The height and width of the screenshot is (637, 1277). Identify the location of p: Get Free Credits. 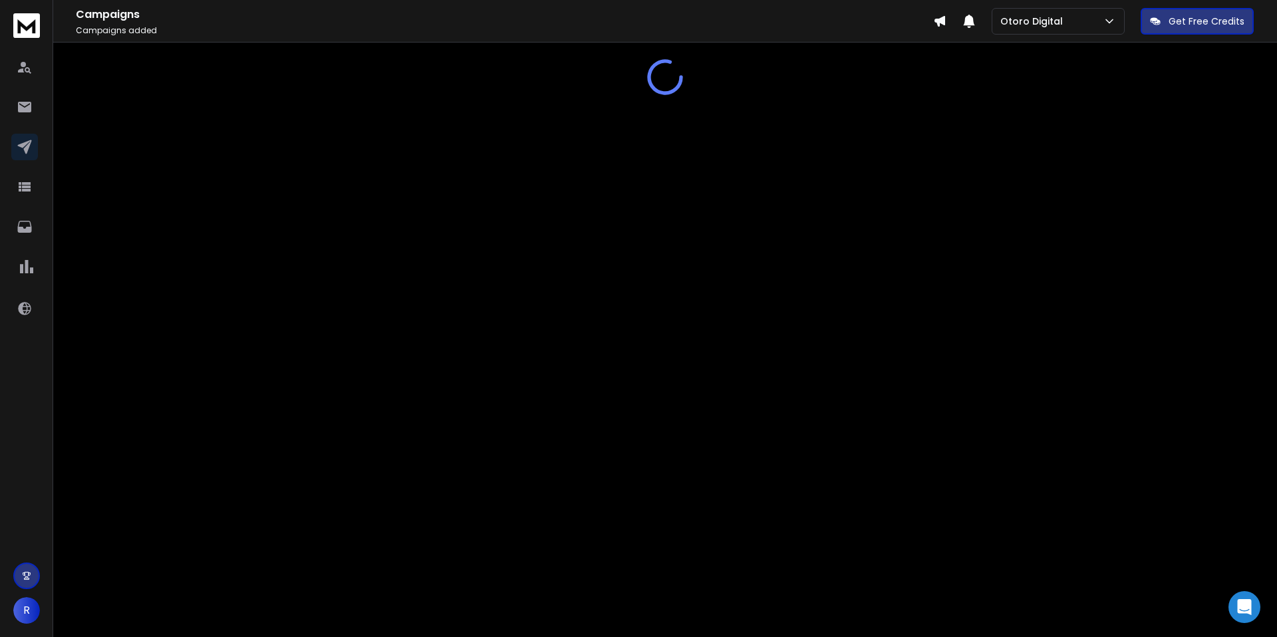
(1206, 21).